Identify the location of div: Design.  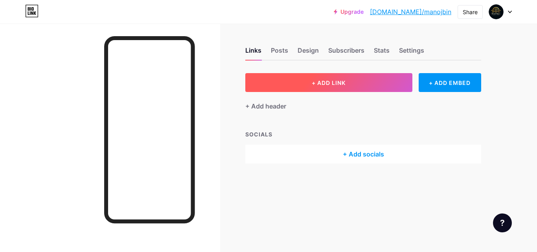
(308, 53).